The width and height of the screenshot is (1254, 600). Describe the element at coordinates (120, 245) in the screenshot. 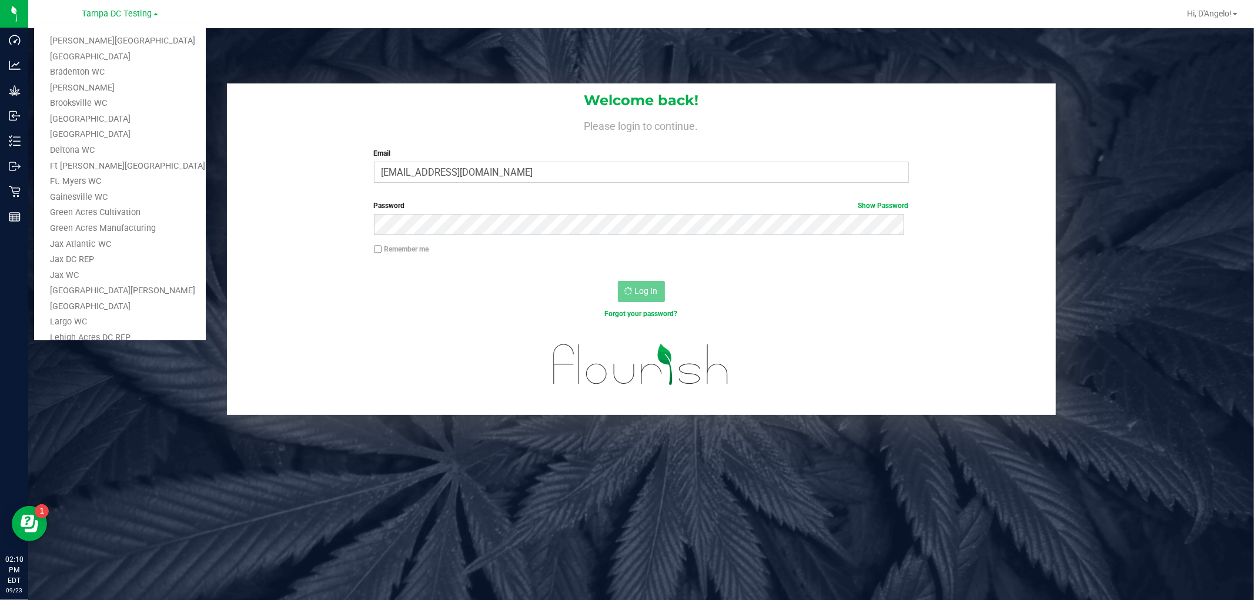

I see `a: Jax Atlantic WC` at that location.